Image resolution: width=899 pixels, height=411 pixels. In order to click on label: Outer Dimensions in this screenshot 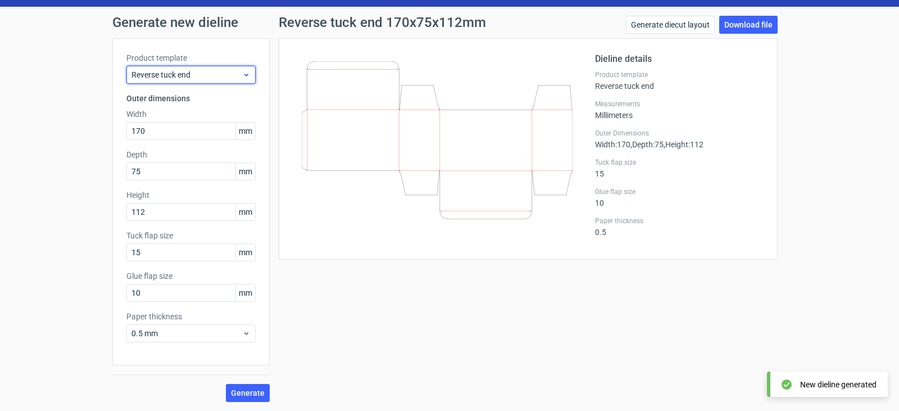, I will do `click(679, 133)`.